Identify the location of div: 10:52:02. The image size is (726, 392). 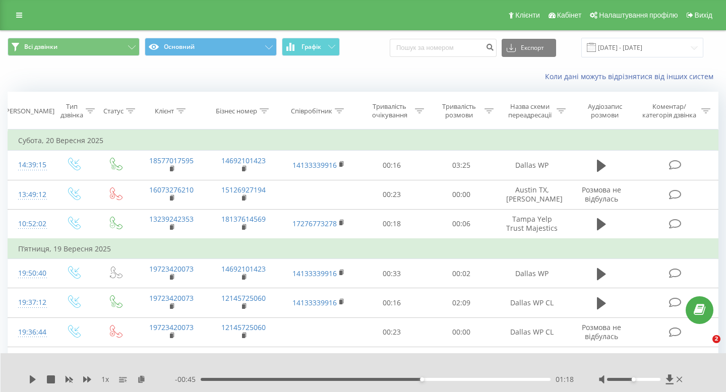
(30, 224).